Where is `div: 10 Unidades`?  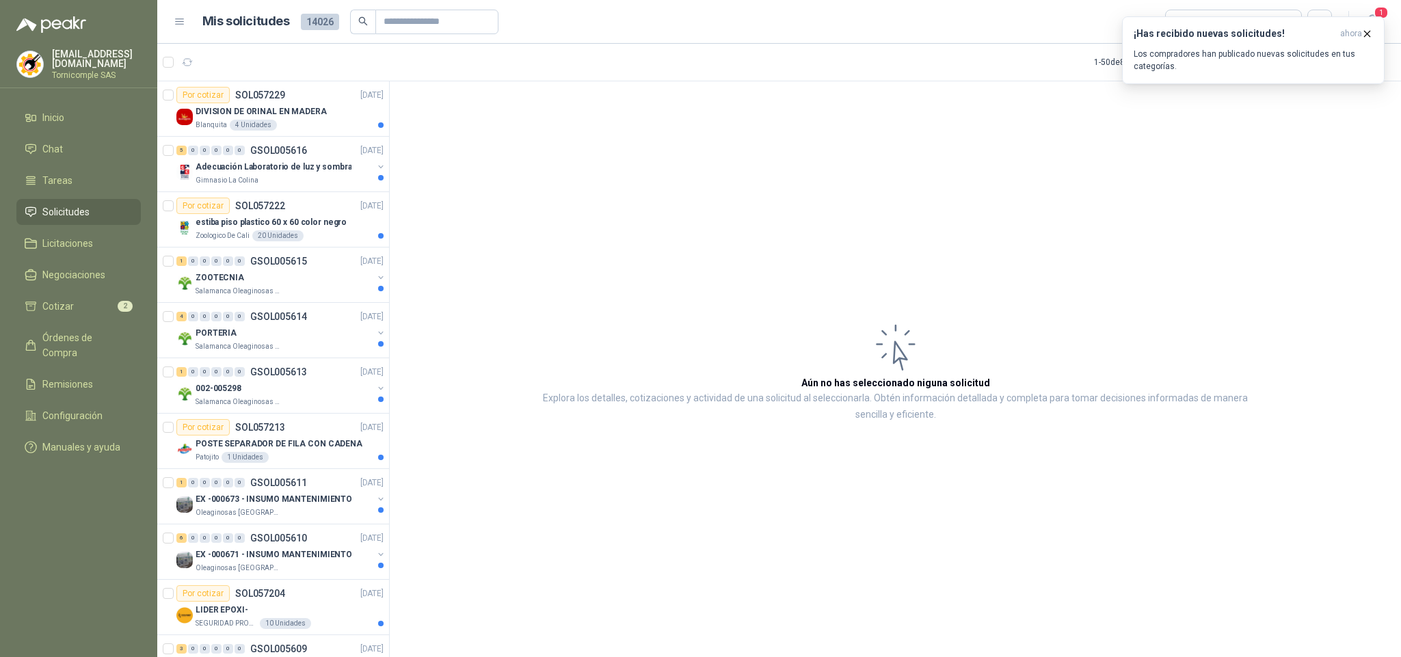
div: 10 Unidades is located at coordinates (285, 624).